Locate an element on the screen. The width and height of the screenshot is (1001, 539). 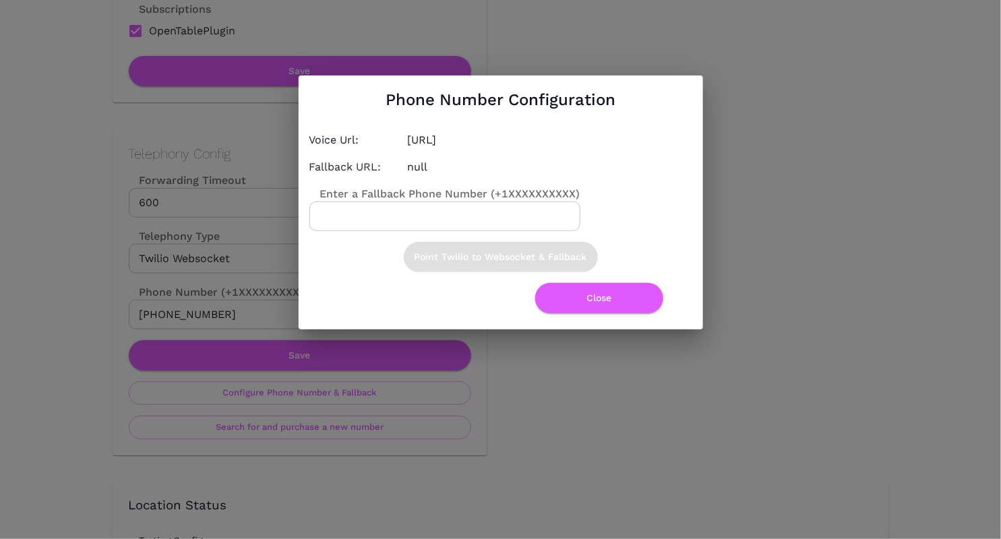
p: Fallback URL: is located at coordinates (353, 167).